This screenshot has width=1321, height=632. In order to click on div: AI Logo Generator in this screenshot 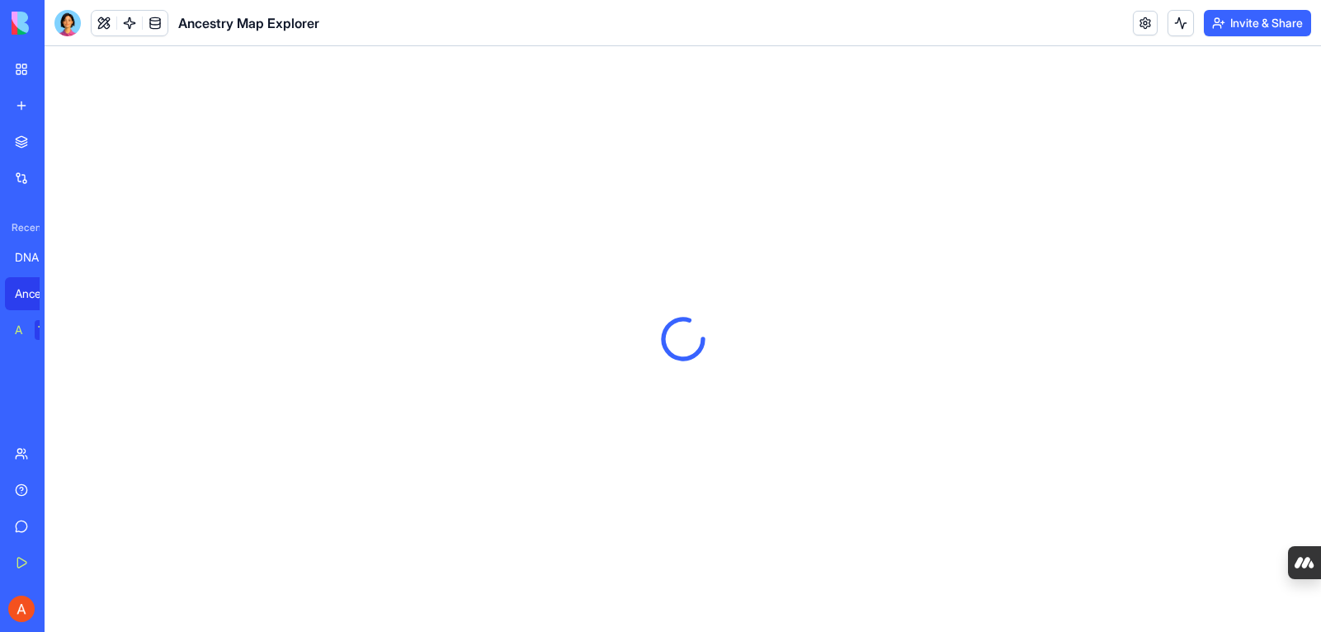, I will do `click(19, 330)`.